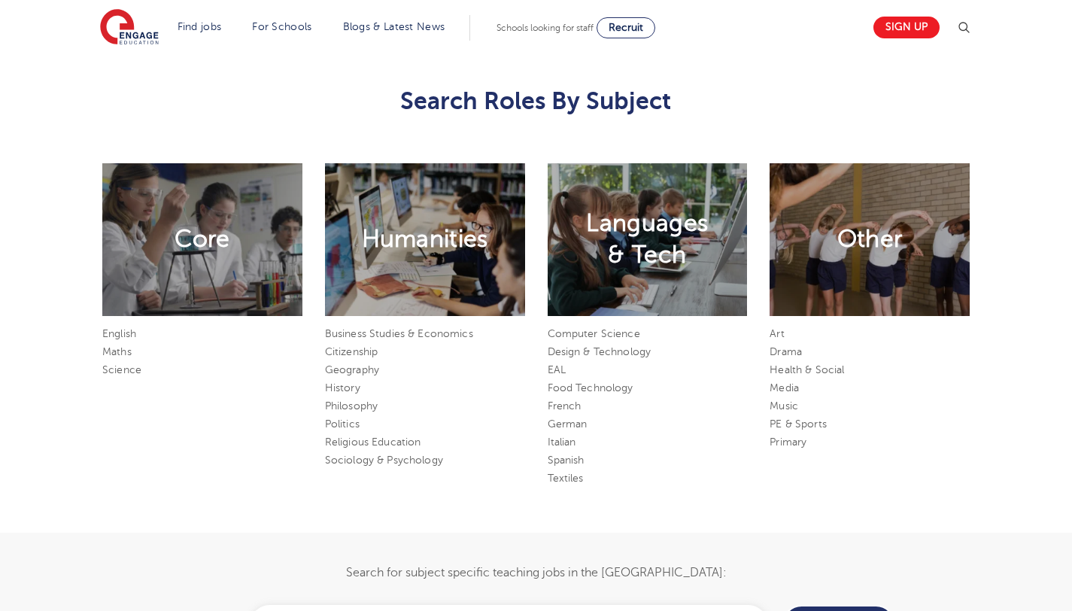 The height and width of the screenshot is (611, 1072). I want to click on span: Recruit, so click(626, 27).